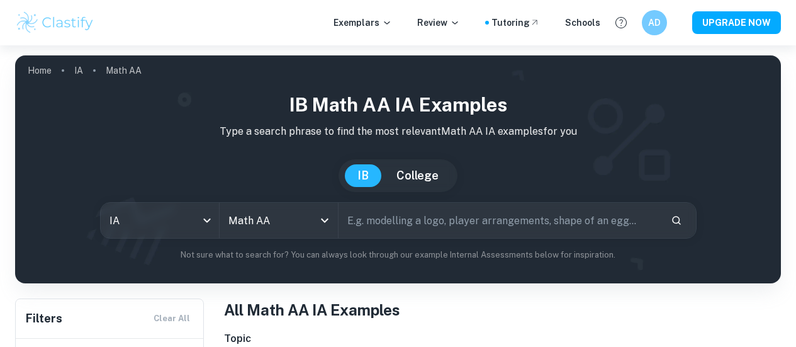 This screenshot has width=796, height=347. I want to click on a: Schools, so click(582, 23).